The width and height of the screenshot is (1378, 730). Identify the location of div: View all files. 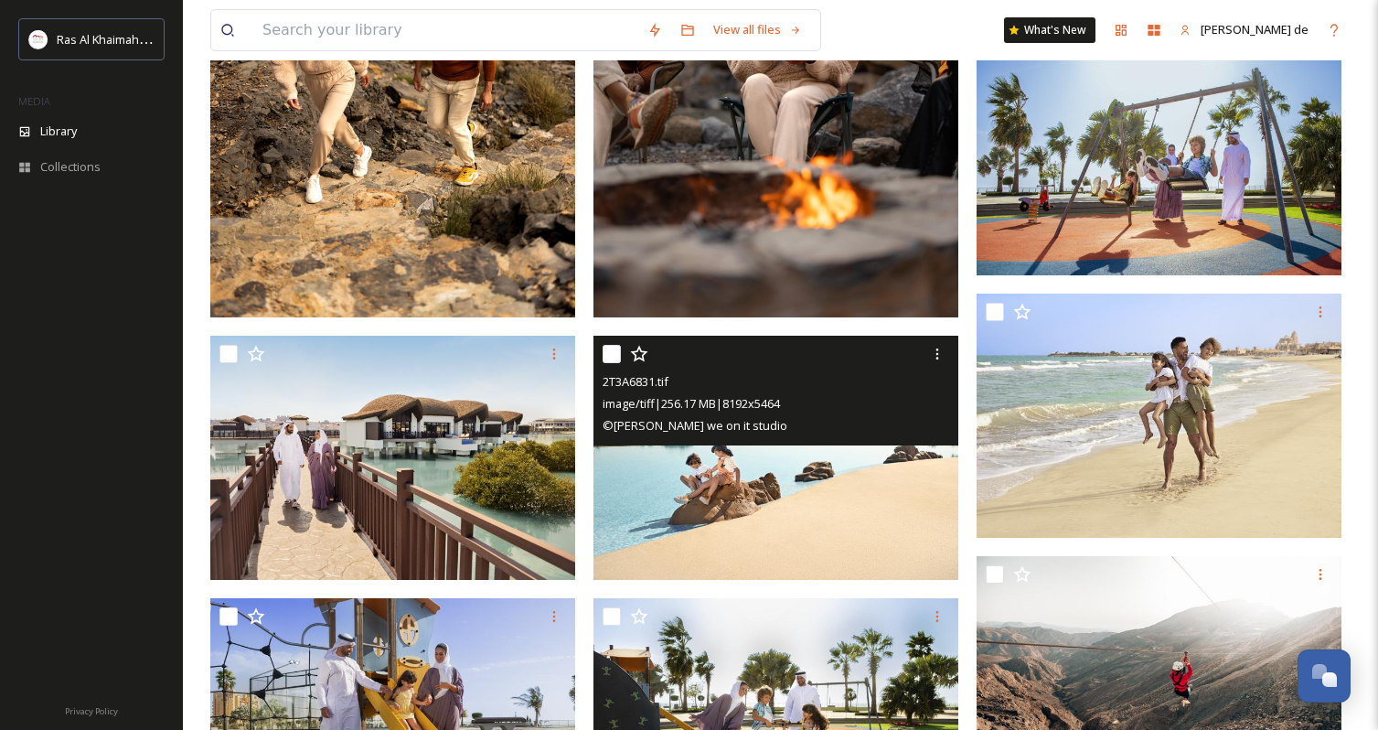
(757, 29).